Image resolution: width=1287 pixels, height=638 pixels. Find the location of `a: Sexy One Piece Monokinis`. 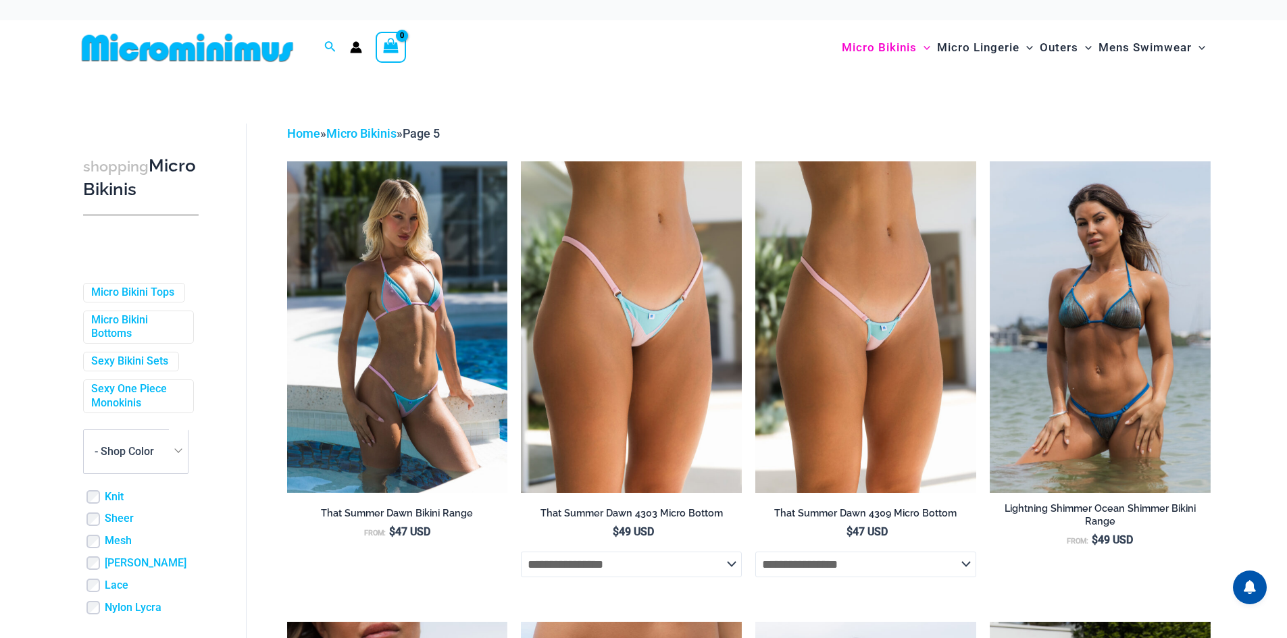

a: Sexy One Piece Monokinis is located at coordinates (137, 396).